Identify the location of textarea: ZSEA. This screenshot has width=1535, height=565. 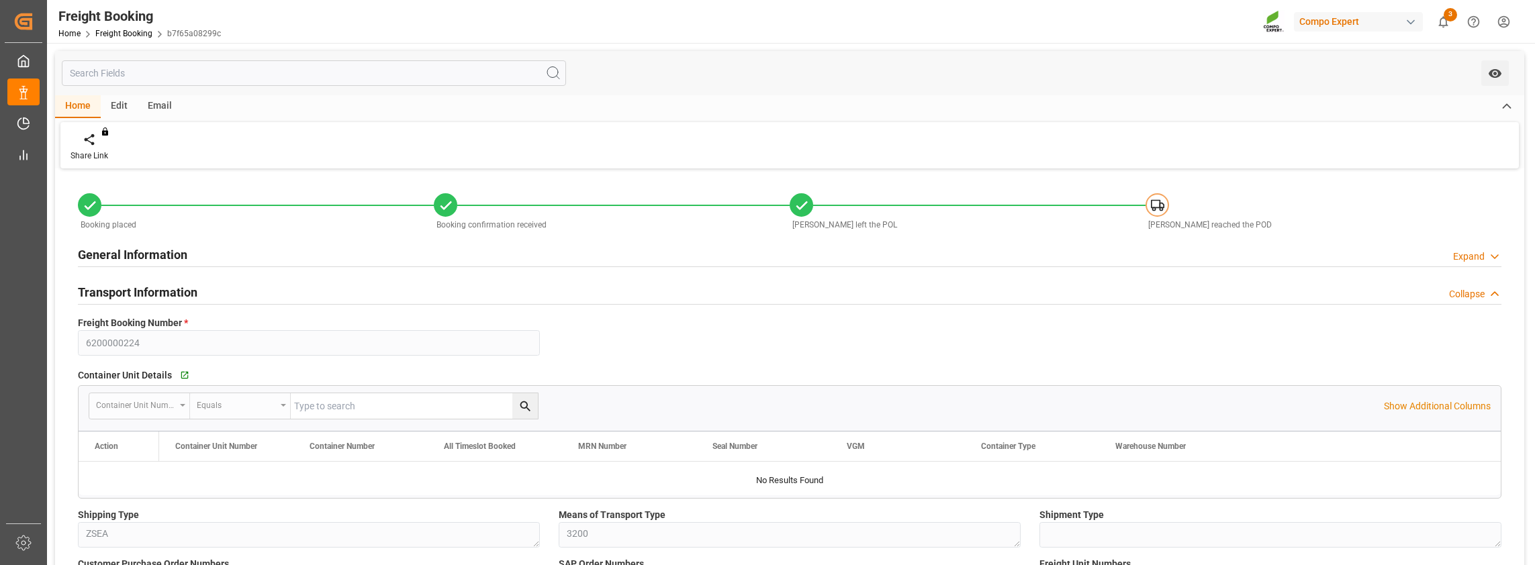
(309, 535).